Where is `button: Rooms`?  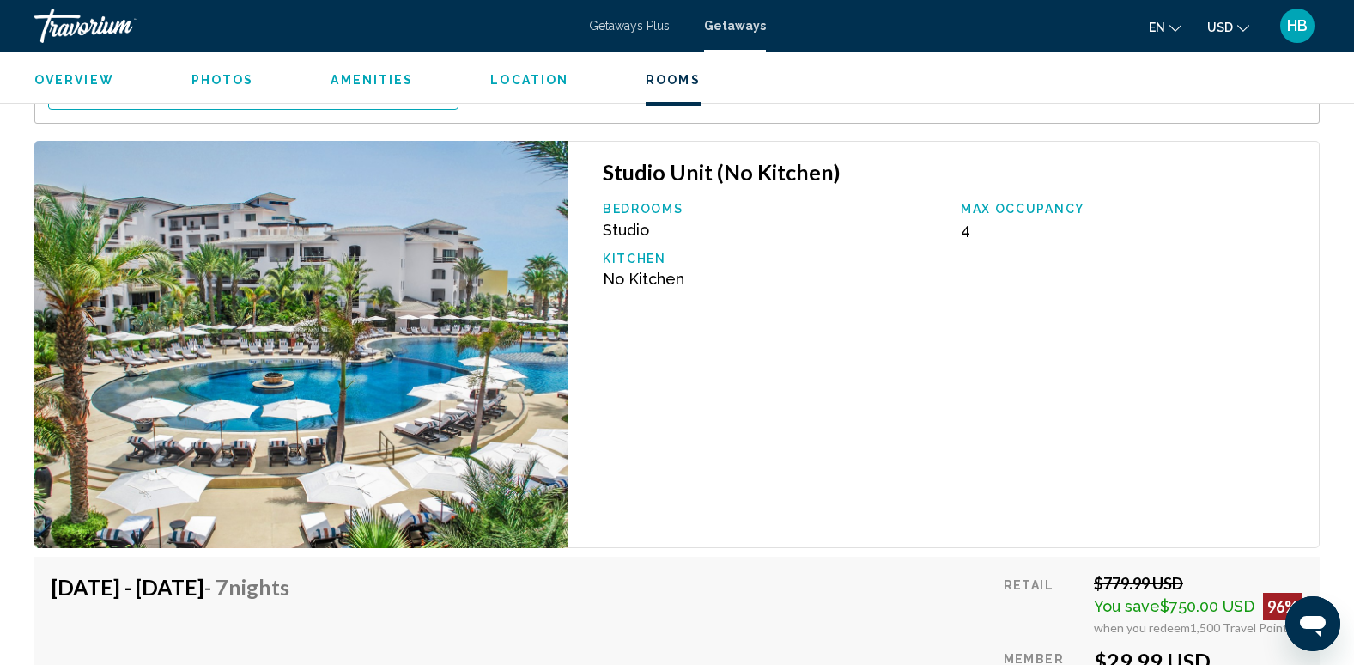
button: Rooms is located at coordinates (673, 80).